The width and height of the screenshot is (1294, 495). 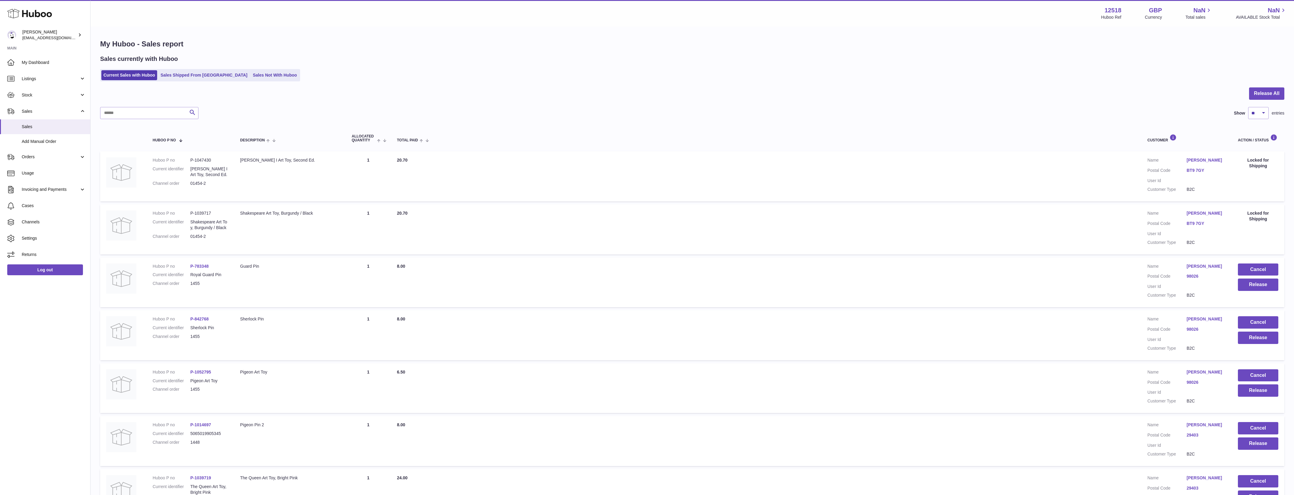 What do you see at coordinates (54, 255) in the screenshot?
I see `span: Returns` at bounding box center [54, 255].